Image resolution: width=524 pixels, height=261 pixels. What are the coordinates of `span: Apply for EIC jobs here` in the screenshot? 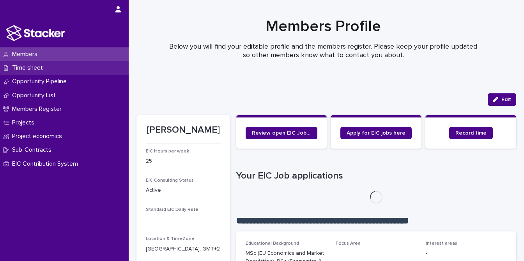 It's located at (376, 133).